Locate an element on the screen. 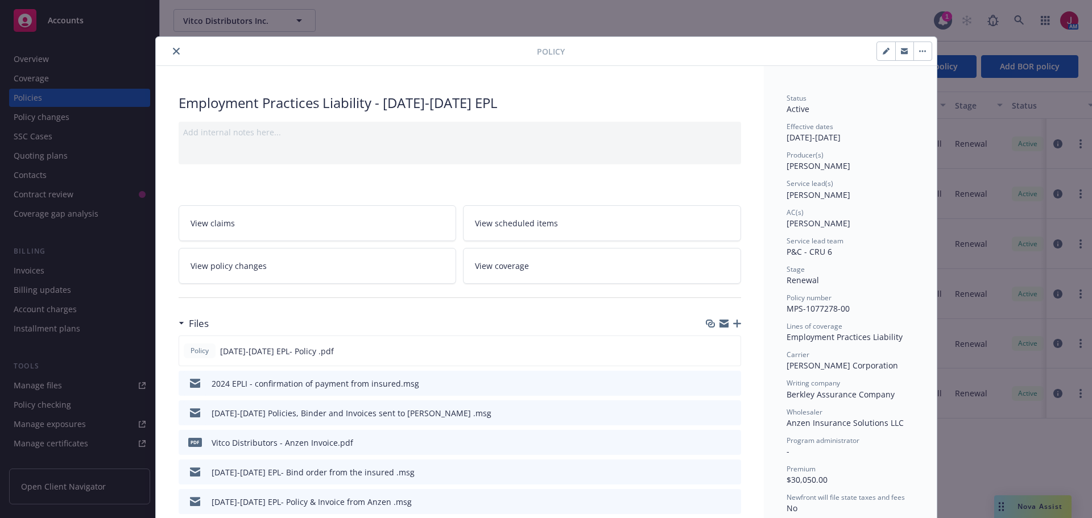 The height and width of the screenshot is (518, 1092). span: Status is located at coordinates (796, 98).